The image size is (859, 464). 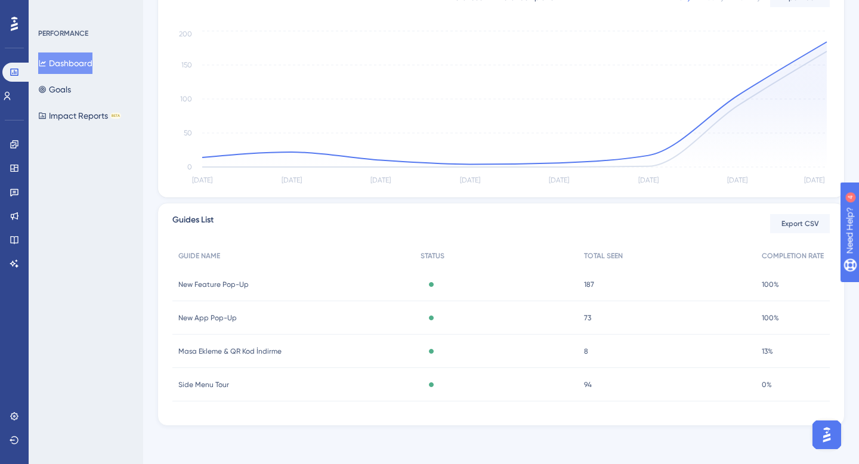 What do you see at coordinates (65, 63) in the screenshot?
I see `button: Dashboard` at bounding box center [65, 63].